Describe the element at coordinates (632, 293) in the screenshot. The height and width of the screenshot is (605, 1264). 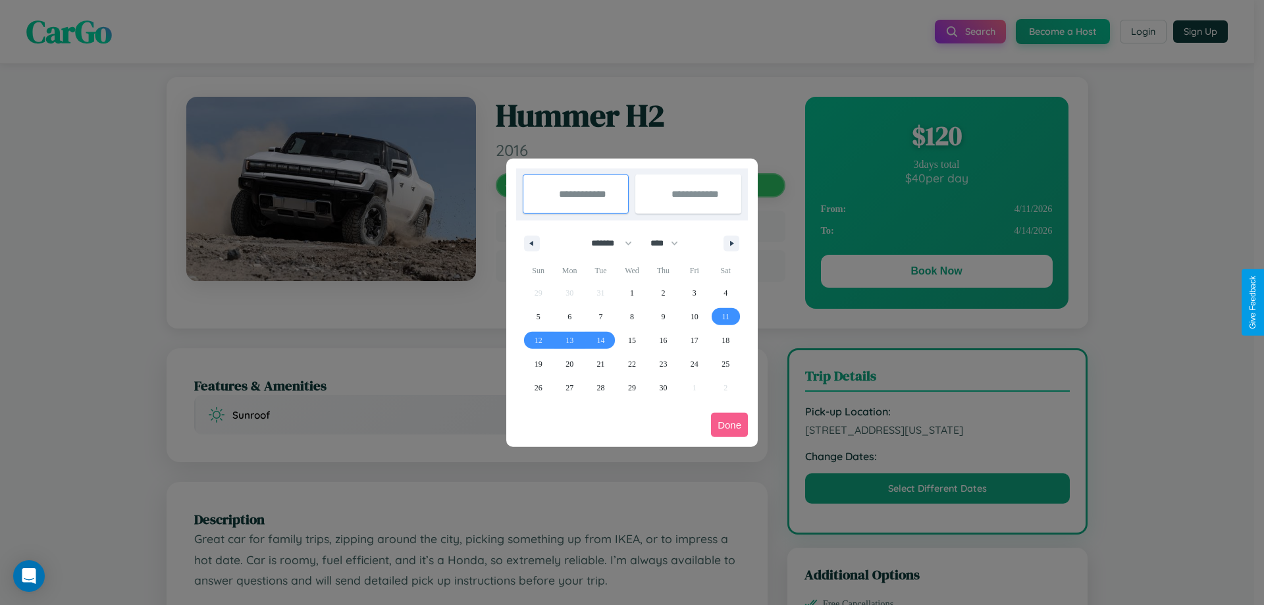
I see `span: 1` at that location.